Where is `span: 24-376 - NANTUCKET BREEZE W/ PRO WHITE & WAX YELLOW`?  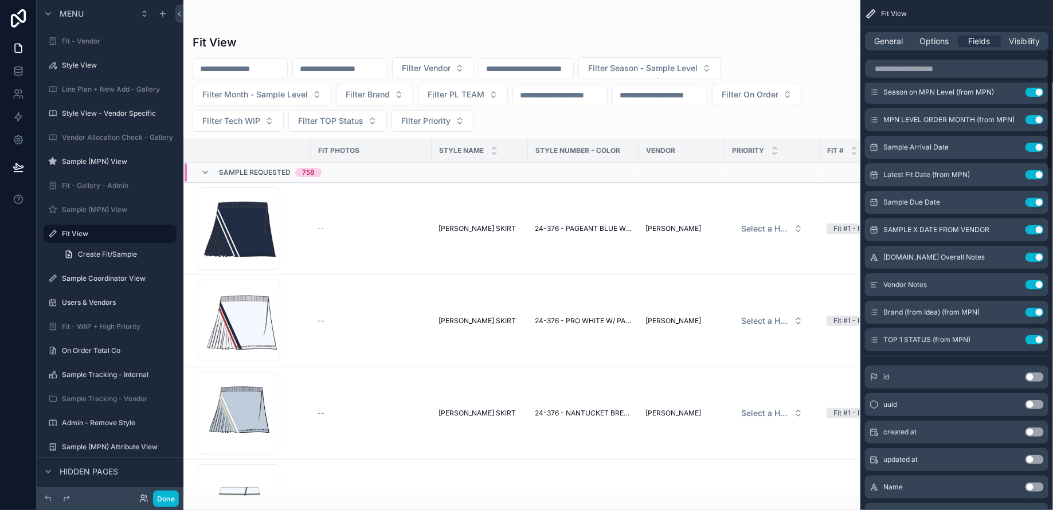
span: 24-376 - NANTUCKET BREEZE W/ PRO WHITE & WAX YELLOW is located at coordinates (583, 413).